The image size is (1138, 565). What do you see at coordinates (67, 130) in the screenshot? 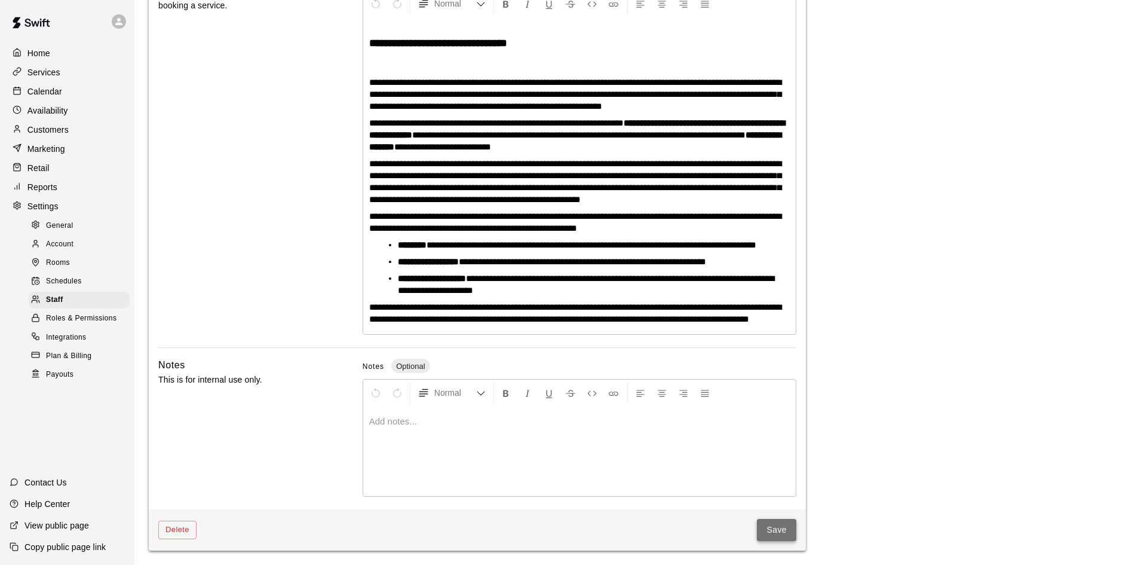
I see `div: Customers` at bounding box center [67, 130].